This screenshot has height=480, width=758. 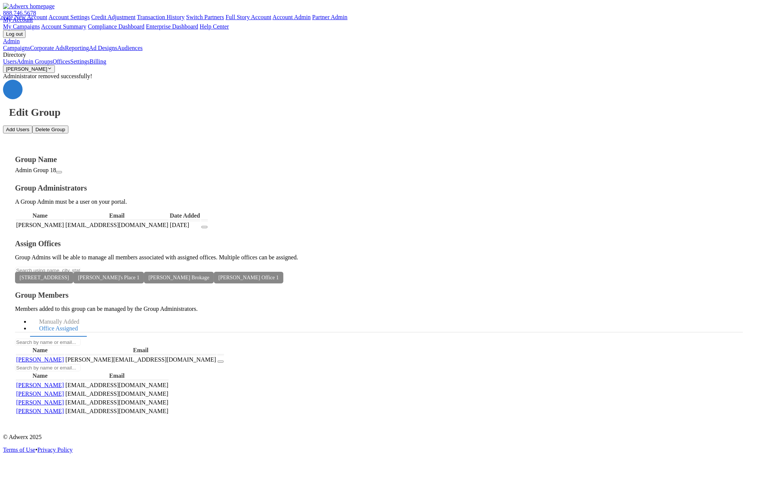 I want to click on a: Partner Admin, so click(x=330, y=17).